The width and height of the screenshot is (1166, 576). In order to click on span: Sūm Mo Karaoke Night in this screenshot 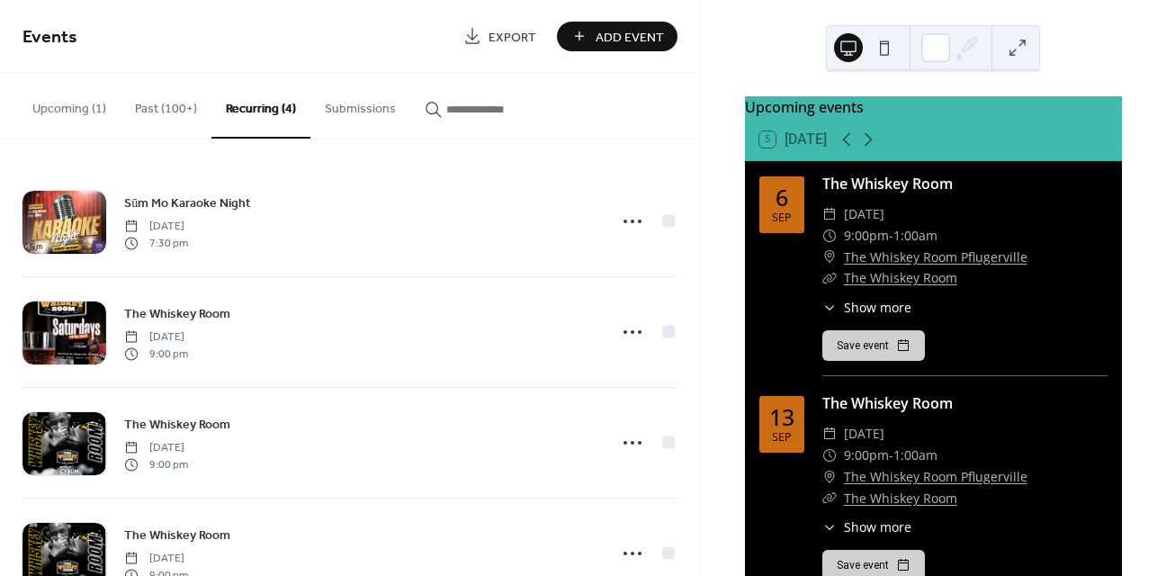, I will do `click(187, 203)`.